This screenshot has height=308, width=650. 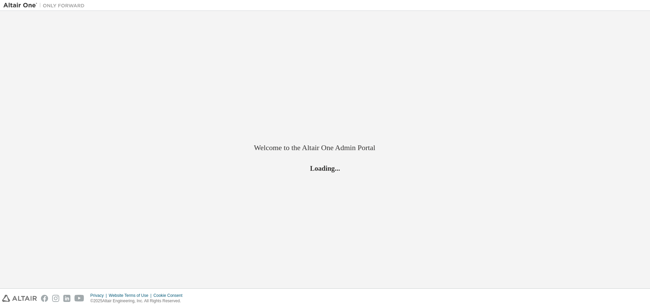 I want to click on img: youtube.svg, so click(x=79, y=299).